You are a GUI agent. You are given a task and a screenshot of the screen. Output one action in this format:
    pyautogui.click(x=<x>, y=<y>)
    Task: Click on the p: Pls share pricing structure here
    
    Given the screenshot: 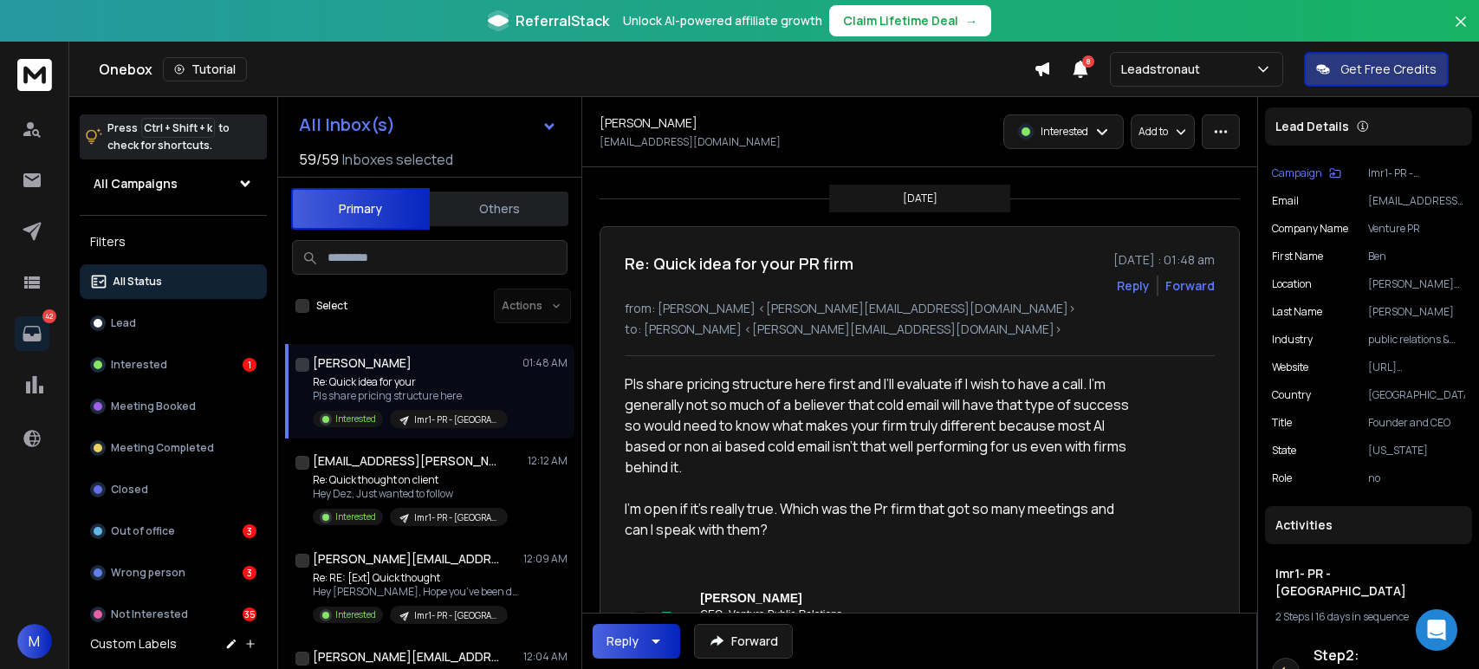 What is the action you would take?
    pyautogui.click(x=410, y=396)
    